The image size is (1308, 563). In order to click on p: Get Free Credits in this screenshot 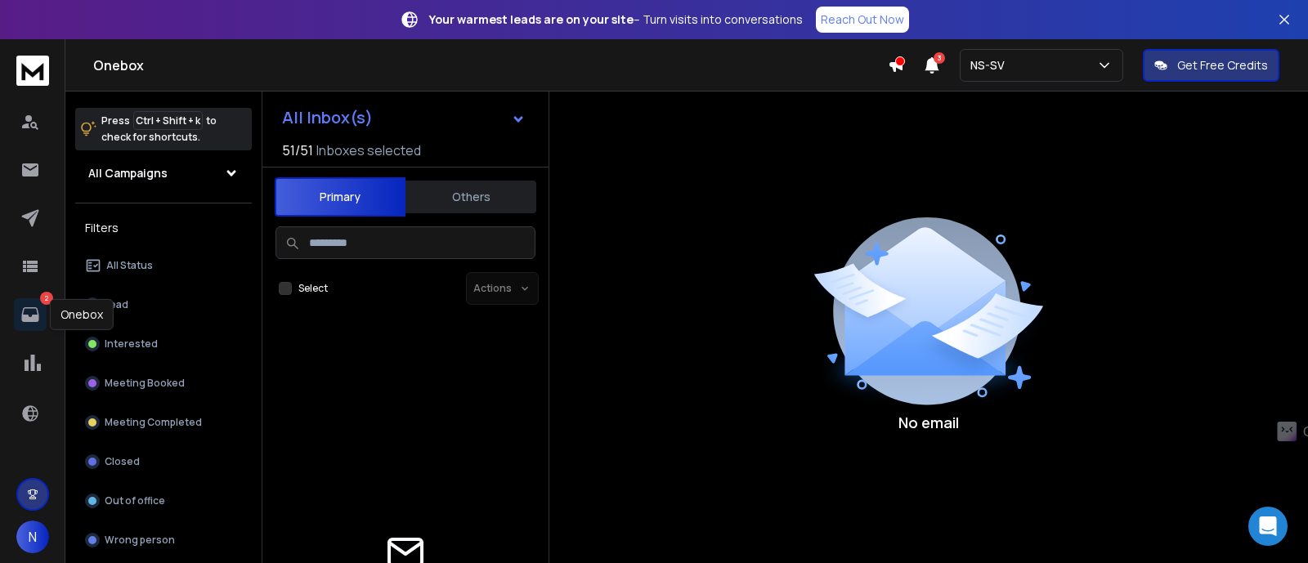, I will do `click(1222, 65)`.